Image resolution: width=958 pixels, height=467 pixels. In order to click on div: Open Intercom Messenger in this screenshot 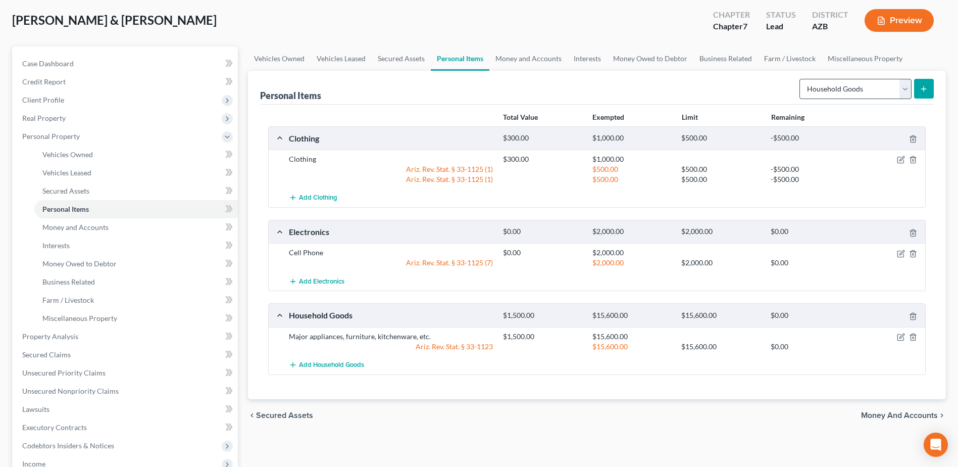, I will do `click(936, 444)`.